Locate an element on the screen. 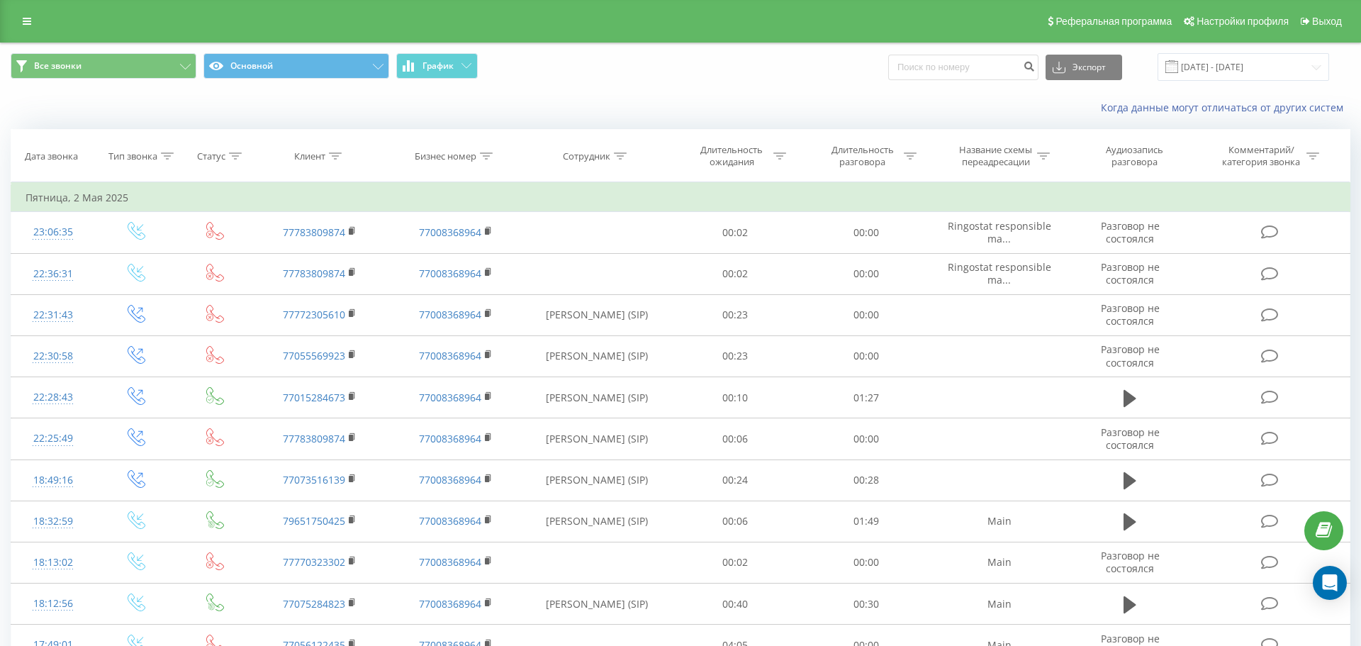 The height and width of the screenshot is (646, 1361). div: 22:28:43 is located at coordinates (53, 397).